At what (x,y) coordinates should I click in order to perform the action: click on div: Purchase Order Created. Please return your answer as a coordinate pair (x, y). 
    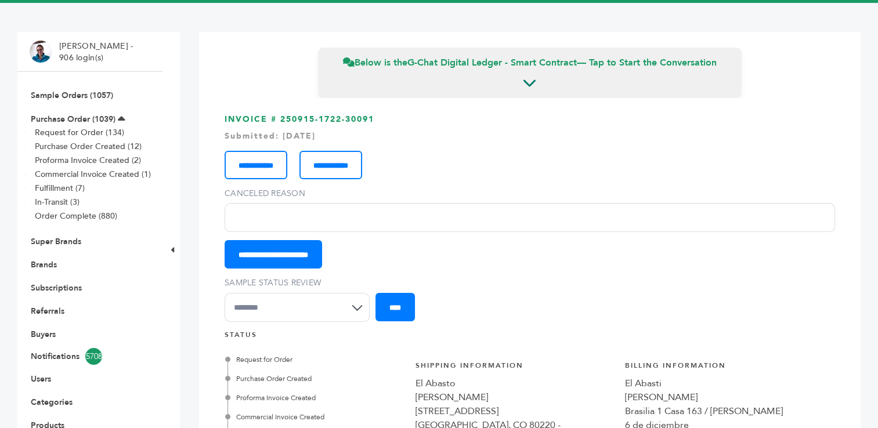
    Looking at the image, I should click on (315, 379).